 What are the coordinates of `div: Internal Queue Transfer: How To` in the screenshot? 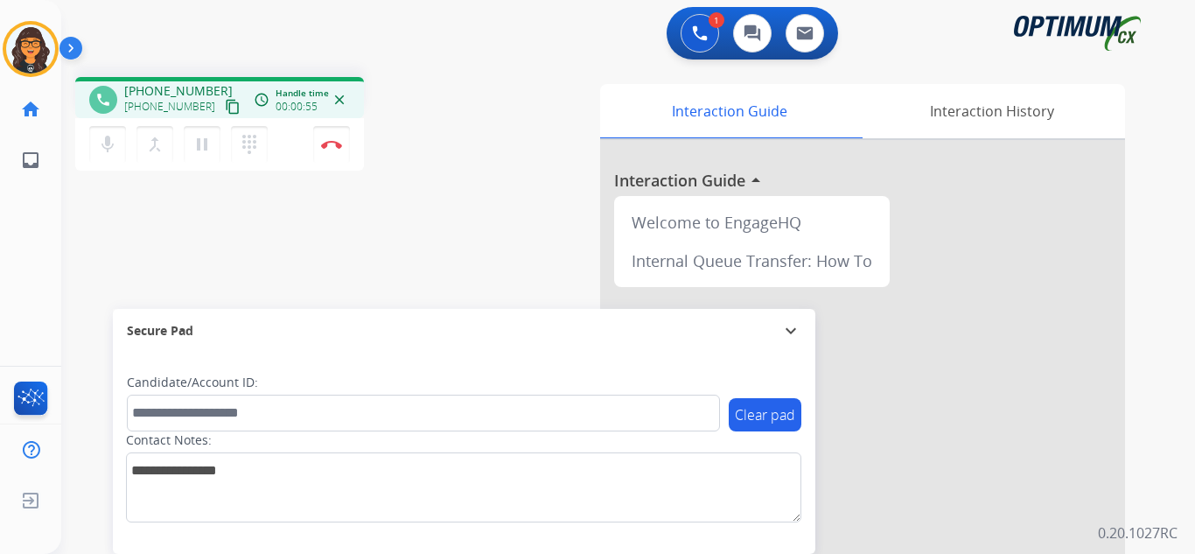 It's located at (752, 261).